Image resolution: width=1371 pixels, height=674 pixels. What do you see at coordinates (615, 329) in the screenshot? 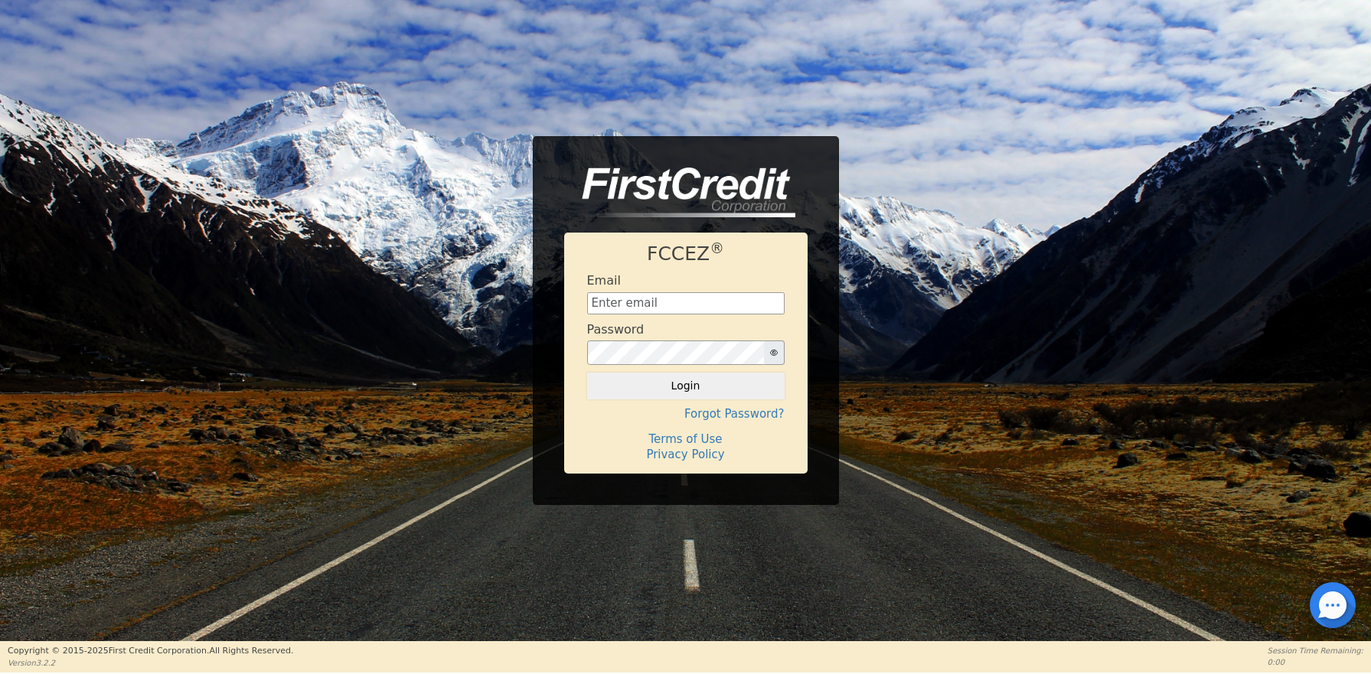
I see `h4: Password` at bounding box center [615, 329].